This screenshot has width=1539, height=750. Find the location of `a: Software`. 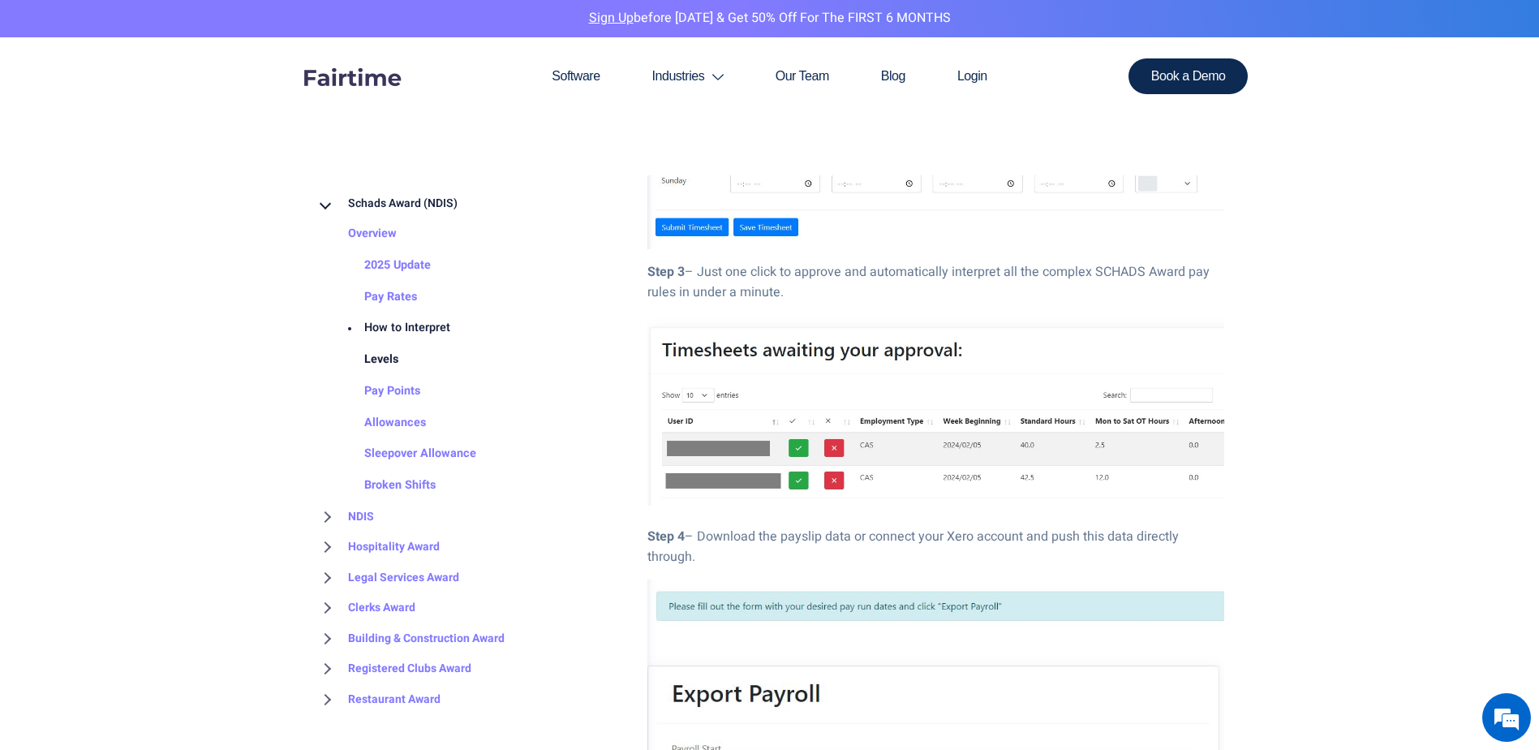

a: Software is located at coordinates (575, 76).